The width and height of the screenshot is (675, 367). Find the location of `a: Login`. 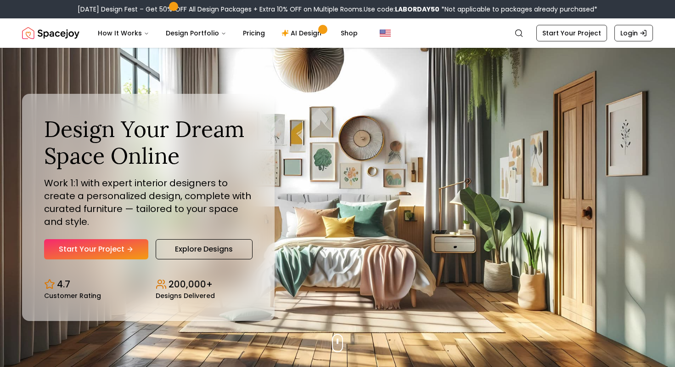

a: Login is located at coordinates (634, 33).